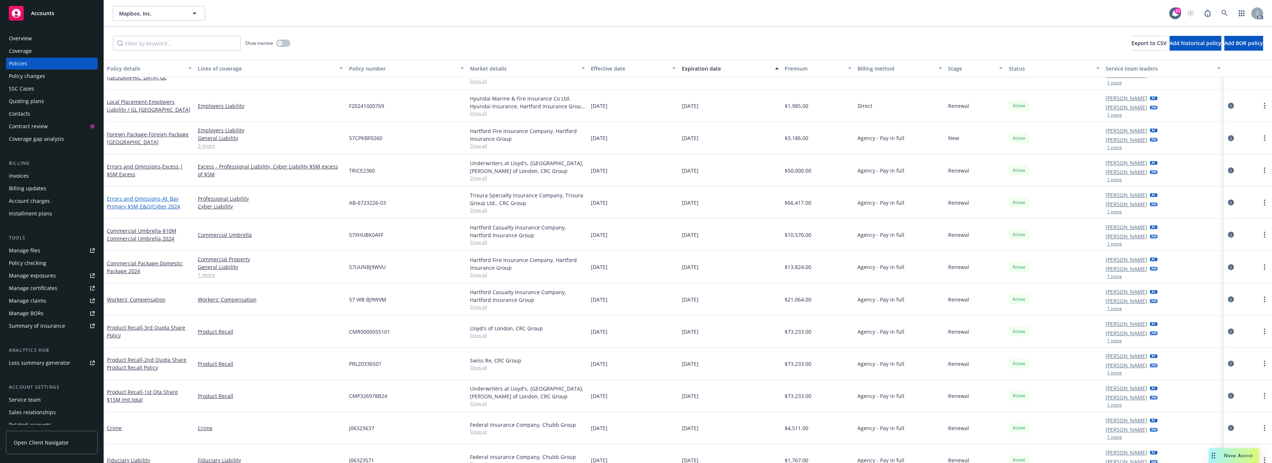 Image resolution: width=1272 pixels, height=463 pixels. What do you see at coordinates (52, 276) in the screenshot?
I see `a: Manage exposures` at bounding box center [52, 276].